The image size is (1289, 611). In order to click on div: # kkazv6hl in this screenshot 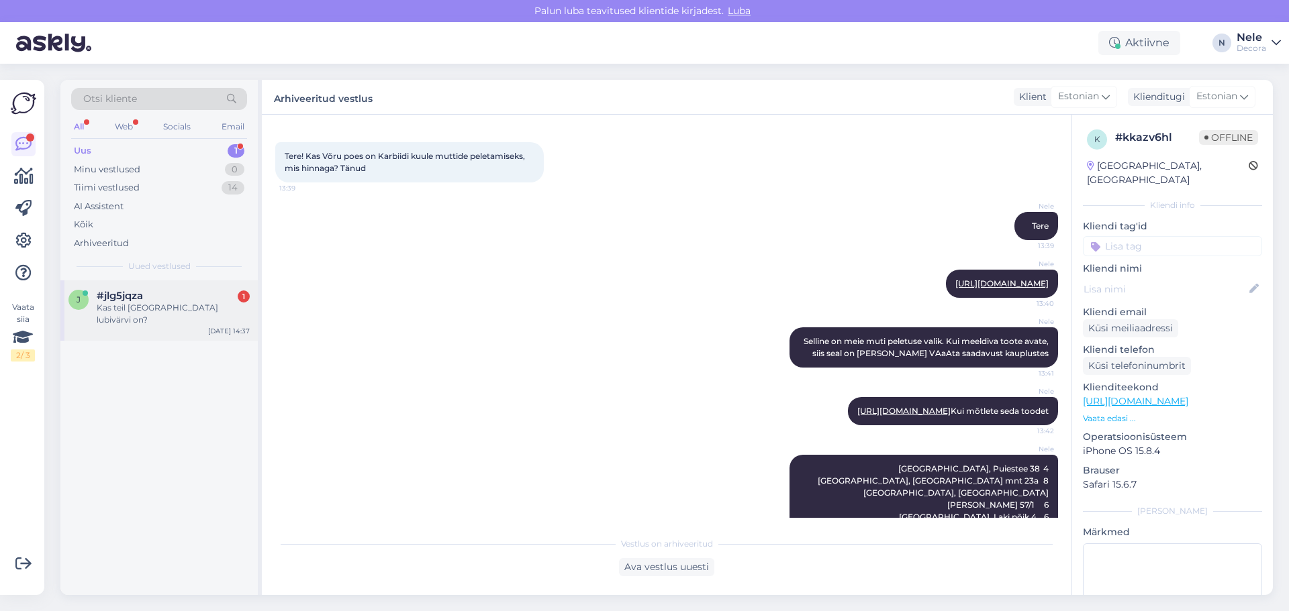, I will do `click(1156, 138)`.